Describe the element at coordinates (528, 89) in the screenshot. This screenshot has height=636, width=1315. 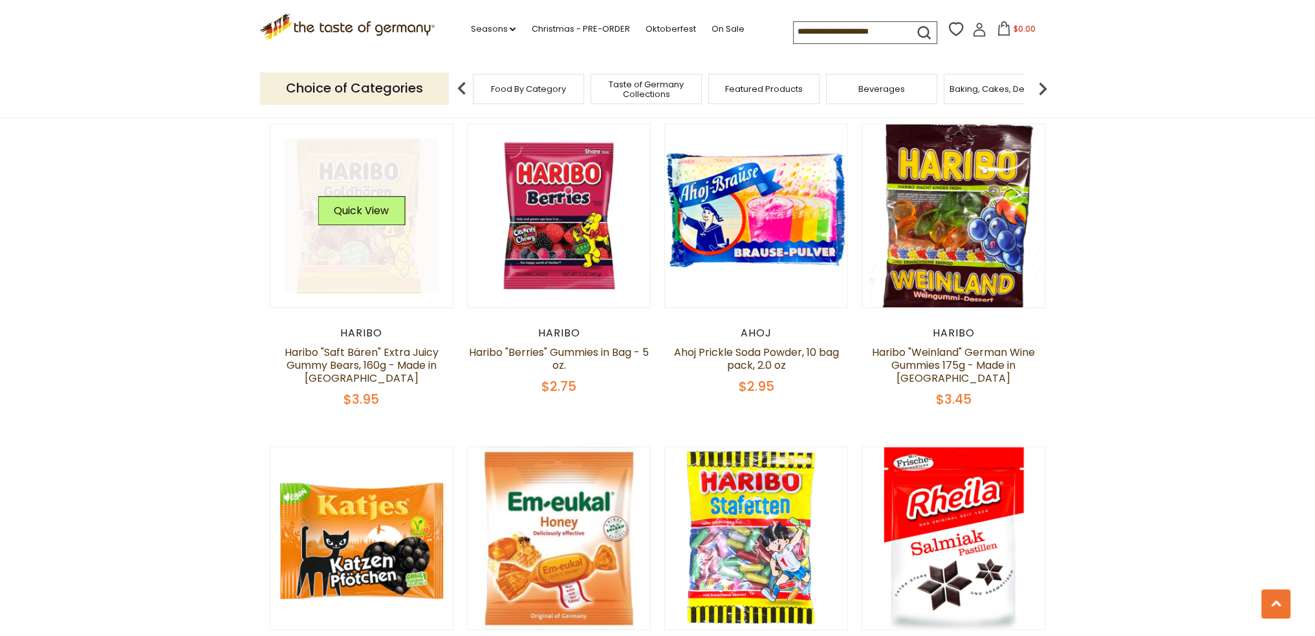
I see `a: Food By Category` at that location.